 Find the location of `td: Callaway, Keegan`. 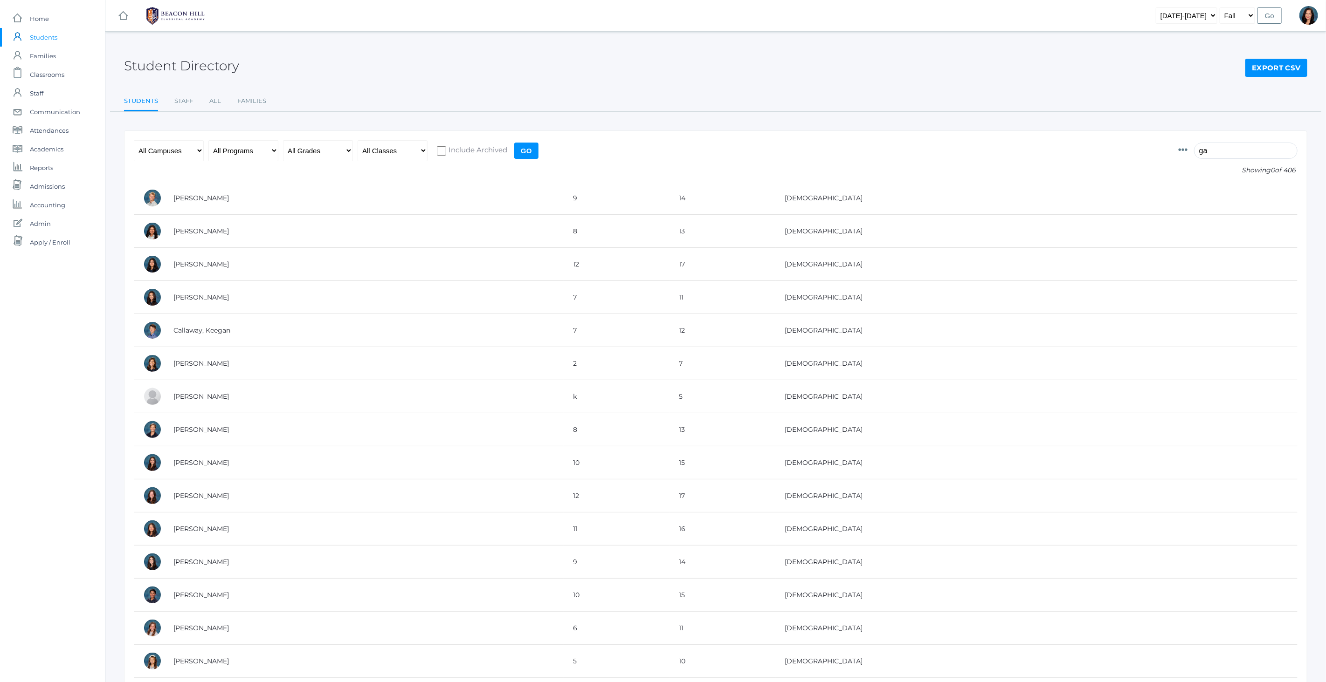

td: Callaway, Keegan is located at coordinates (364, 330).